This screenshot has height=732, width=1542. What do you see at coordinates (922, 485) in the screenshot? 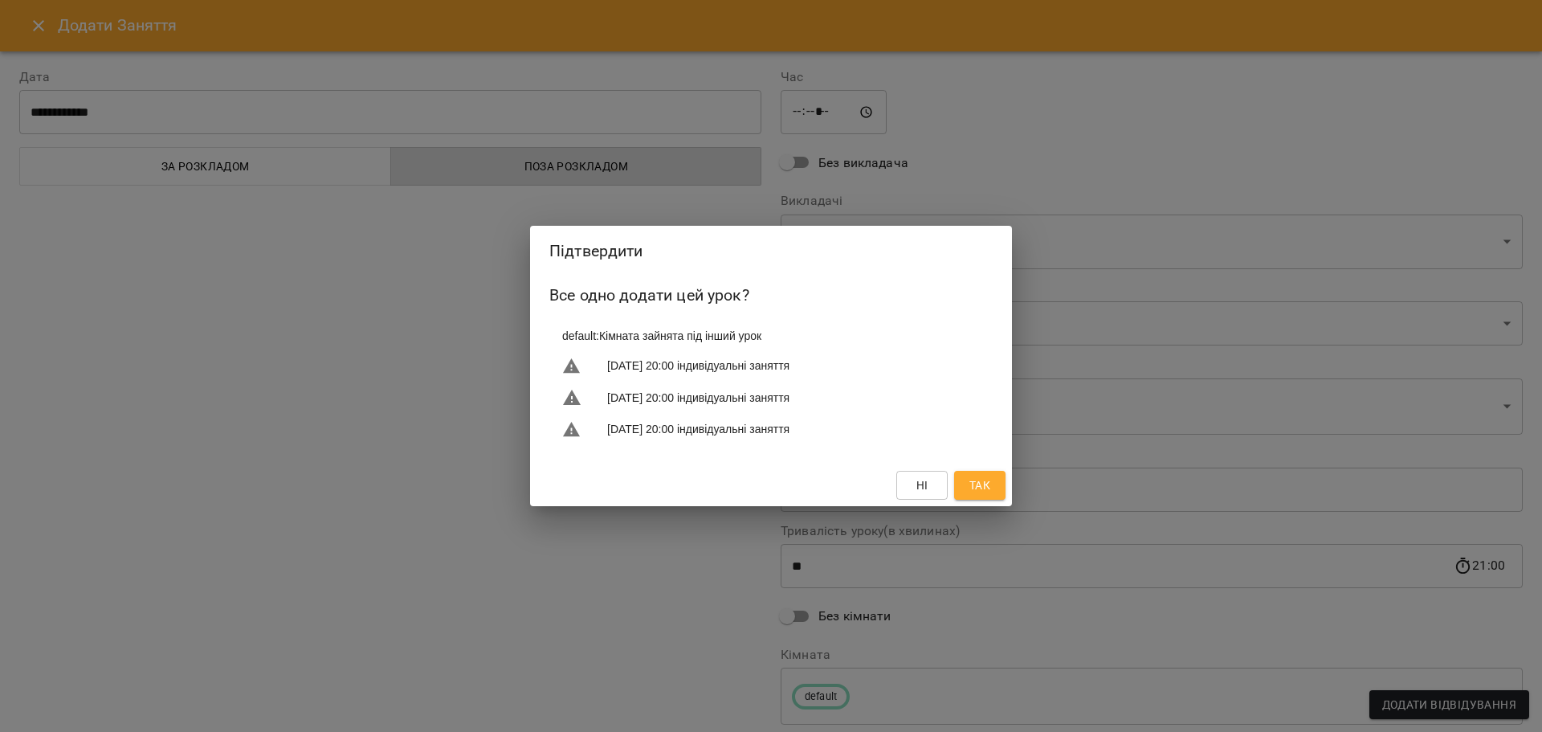
I see `span: Ні` at bounding box center [922, 485].